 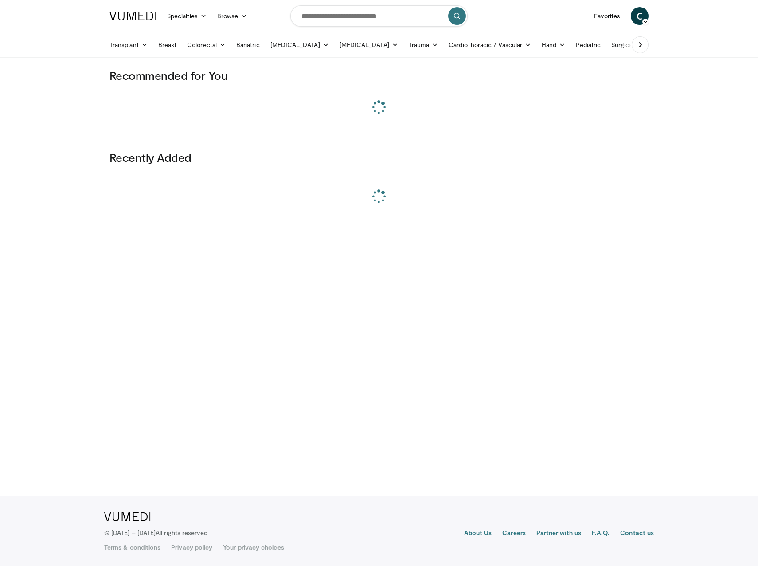 I want to click on h3: Recently Added, so click(x=379, y=157).